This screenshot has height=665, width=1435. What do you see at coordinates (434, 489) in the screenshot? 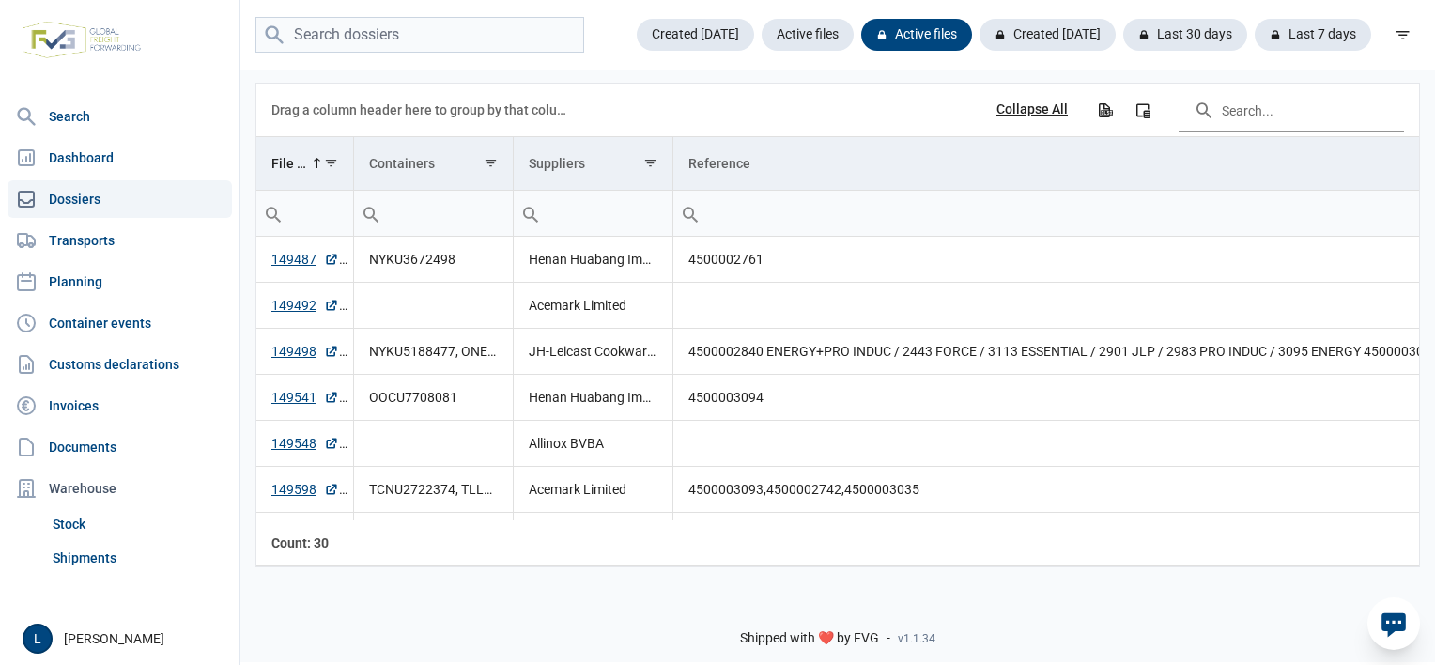
I see `td: TCNU2722374, TLLU5635269` at bounding box center [434, 489].